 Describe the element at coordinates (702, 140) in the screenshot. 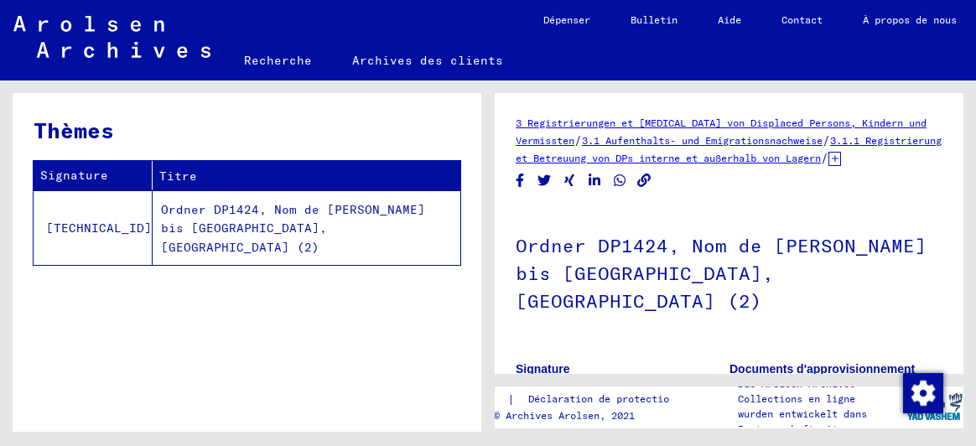

I see `a: 3.1 Aufenthalts- und Emigrationsnachweise` at that location.